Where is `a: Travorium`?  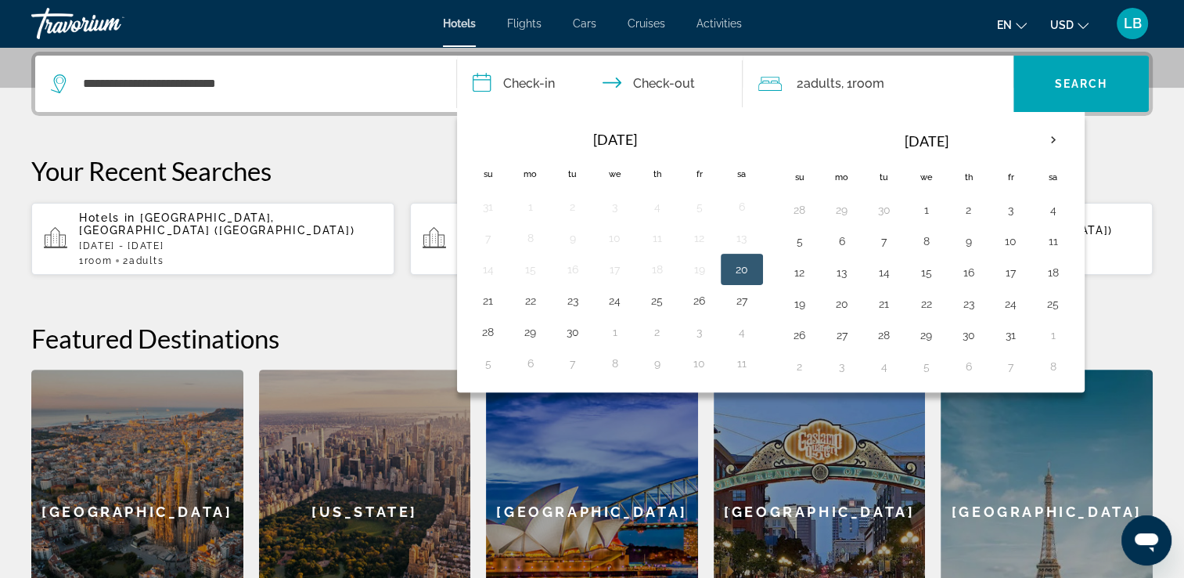 a: Travorium is located at coordinates (110, 23).